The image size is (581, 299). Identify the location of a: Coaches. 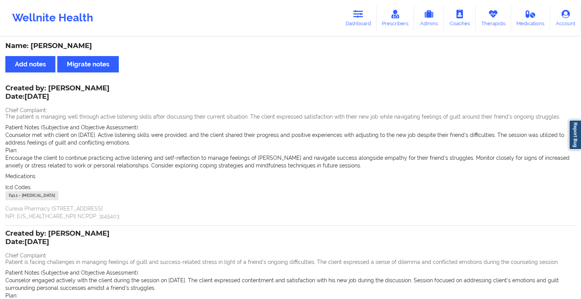
(459, 18).